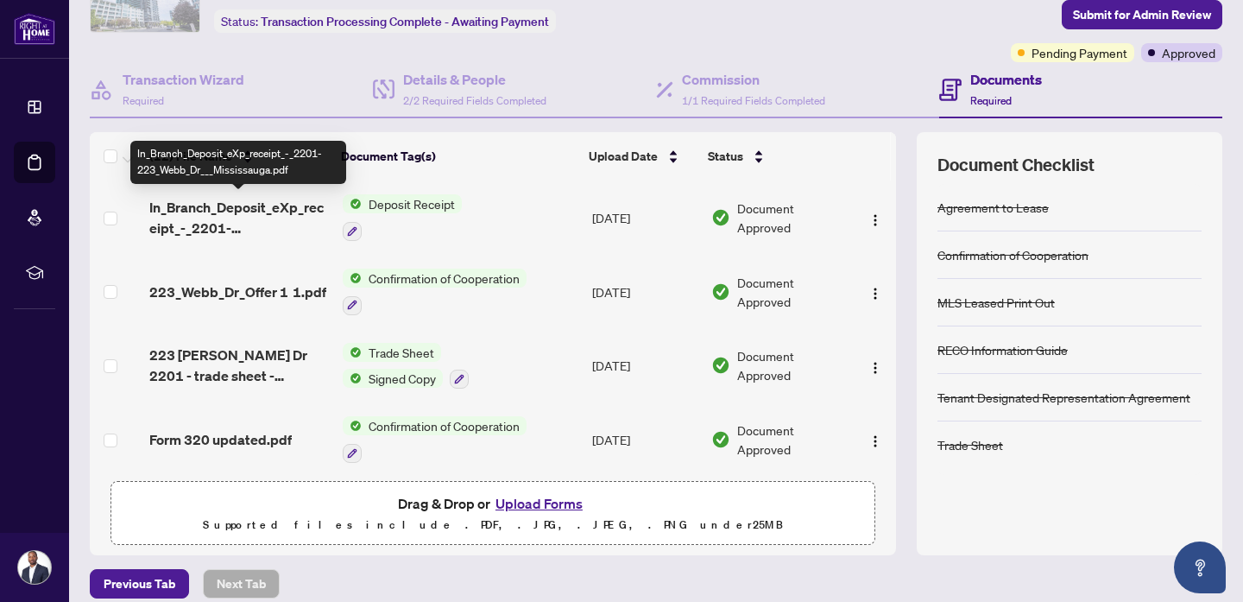 Image resolution: width=1243 pixels, height=602 pixels. I want to click on span: Drag & Drop orUpload FormsSupported files include .PDF, .JPG, .JPEG, .PNG under25MB, so click(493, 514).